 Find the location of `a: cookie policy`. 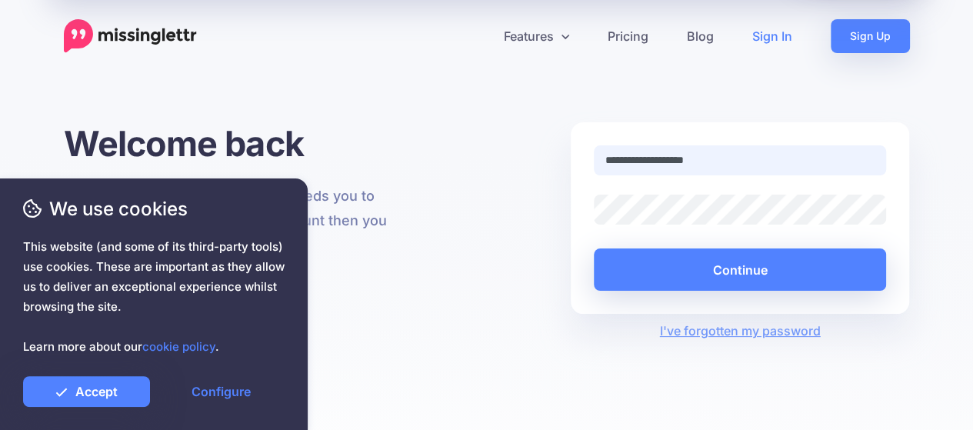

a: cookie policy is located at coordinates (178, 346).